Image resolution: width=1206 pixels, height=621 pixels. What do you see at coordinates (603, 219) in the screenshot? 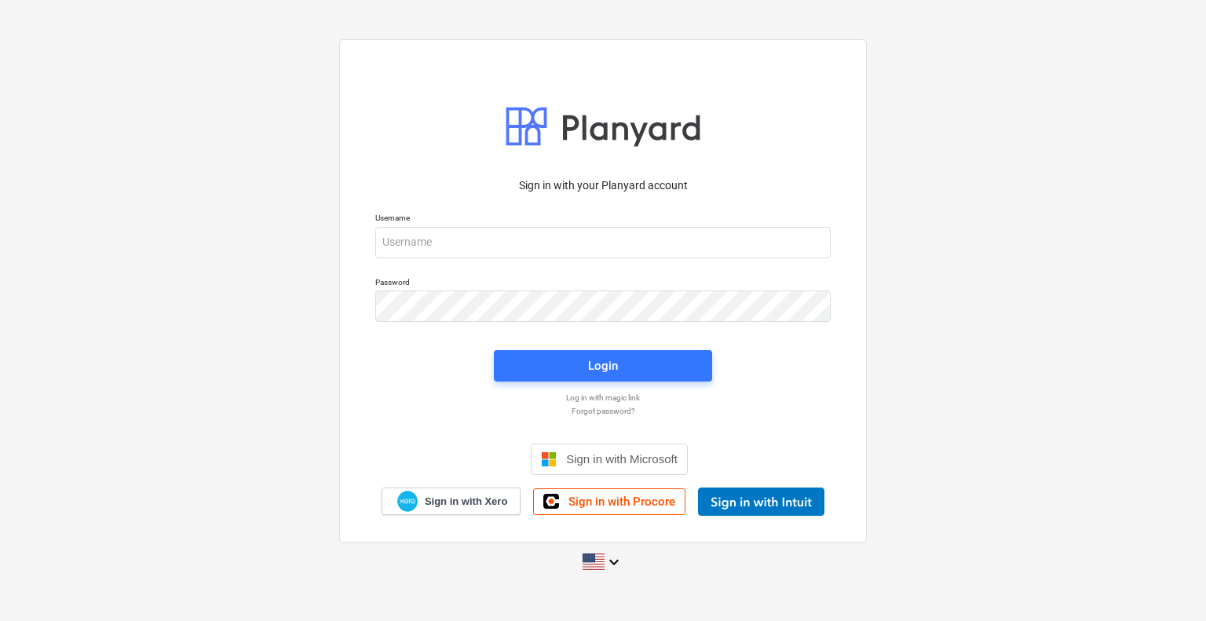
I see `p: Username` at bounding box center [603, 219].